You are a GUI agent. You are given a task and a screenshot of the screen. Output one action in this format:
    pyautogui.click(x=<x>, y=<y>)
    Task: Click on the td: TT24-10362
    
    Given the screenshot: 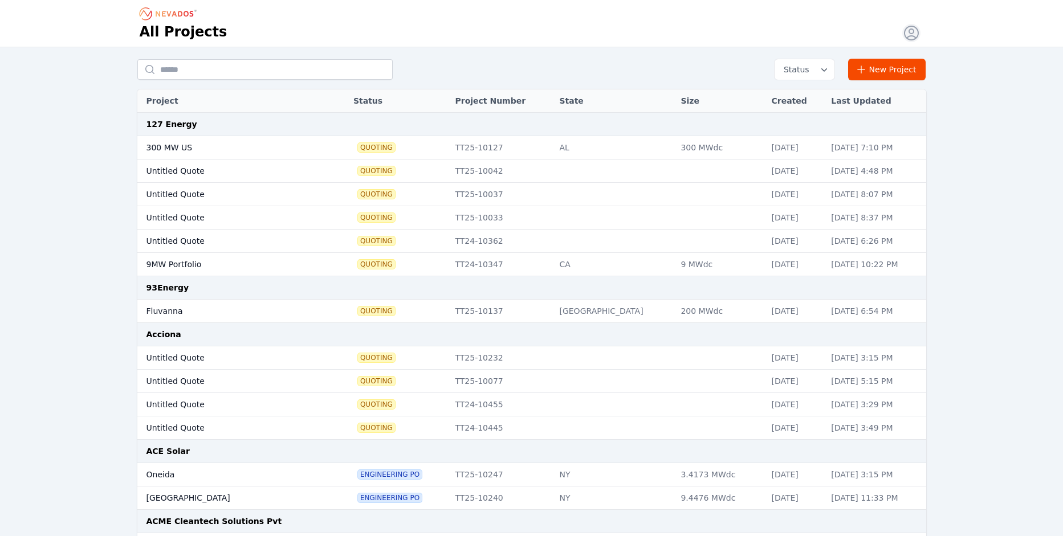 What is the action you would take?
    pyautogui.click(x=501, y=241)
    